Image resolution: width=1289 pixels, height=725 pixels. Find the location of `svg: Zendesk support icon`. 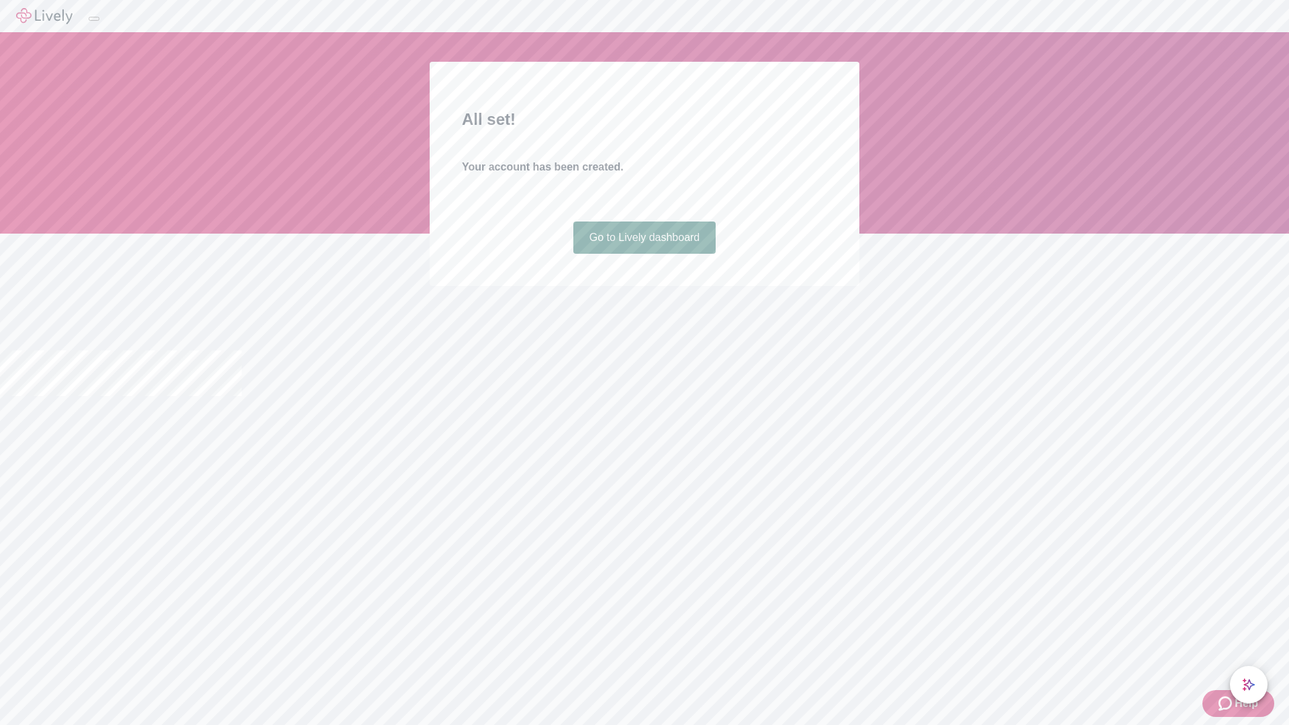

svg: Zendesk support icon is located at coordinates (1226, 704).